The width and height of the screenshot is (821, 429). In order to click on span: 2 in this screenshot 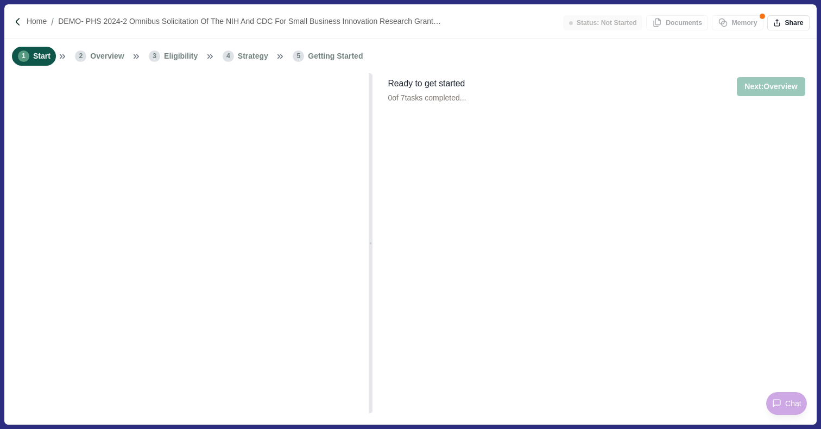, I will do `click(80, 56)`.